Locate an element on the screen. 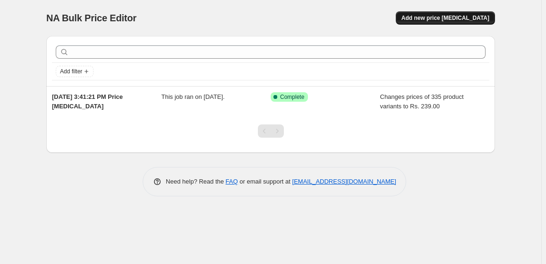 The height and width of the screenshot is (264, 546). nav: Pagination is located at coordinates (271, 131).